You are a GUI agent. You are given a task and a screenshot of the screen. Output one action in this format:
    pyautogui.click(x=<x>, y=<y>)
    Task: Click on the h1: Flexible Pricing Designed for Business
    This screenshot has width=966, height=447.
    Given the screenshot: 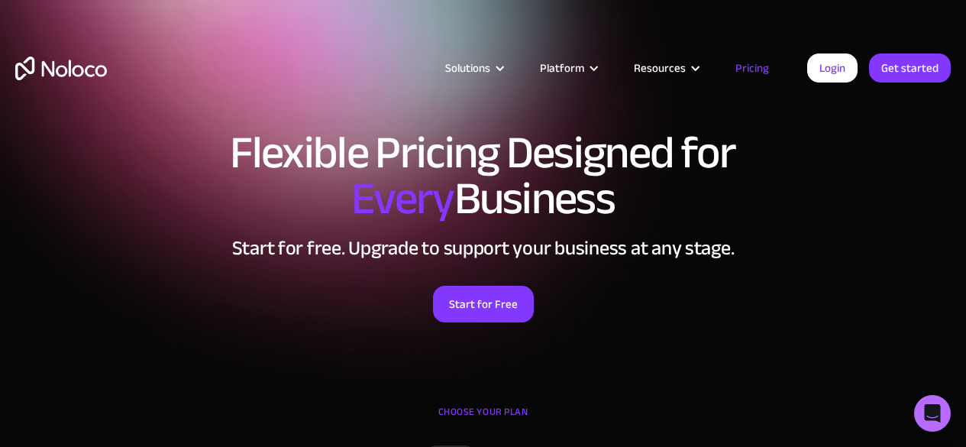 What is the action you would take?
    pyautogui.click(x=482, y=176)
    